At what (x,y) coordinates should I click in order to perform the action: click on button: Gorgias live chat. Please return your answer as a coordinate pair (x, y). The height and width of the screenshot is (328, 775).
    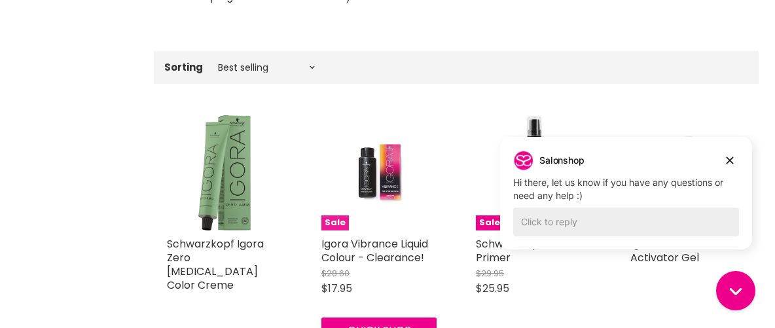
    Looking at the image, I should click on (26, 24).